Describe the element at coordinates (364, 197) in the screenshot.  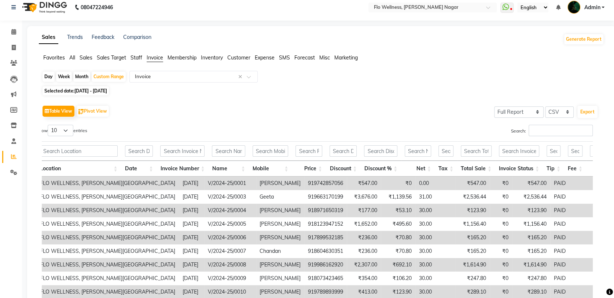
I see `td: ₹3,676.00` at that location.